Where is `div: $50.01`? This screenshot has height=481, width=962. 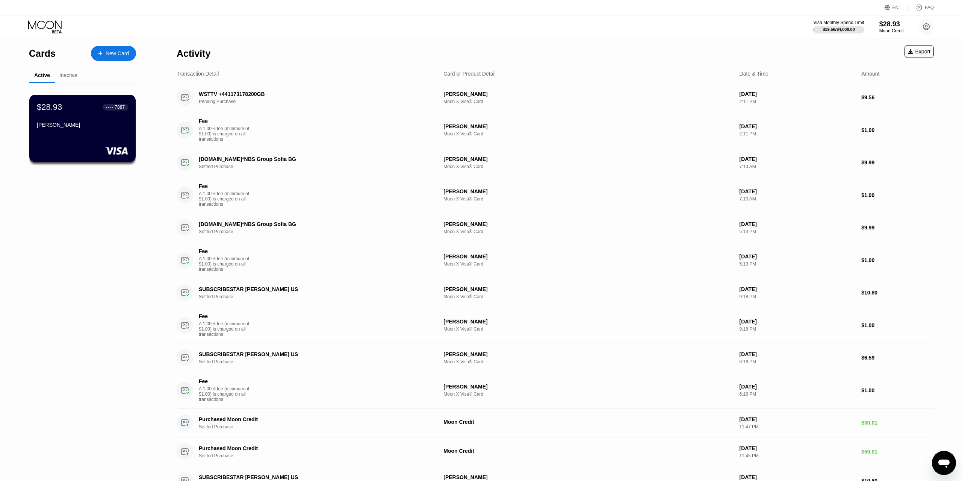
div: $50.01 is located at coordinates (897, 451).